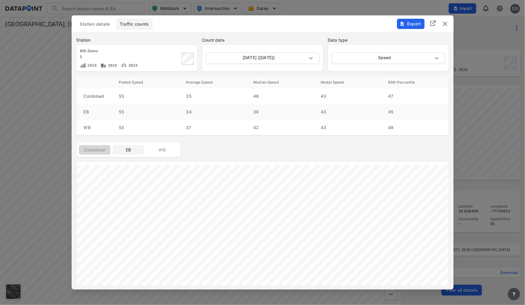  I want to click on th: 85th Percentile, so click(415, 82).